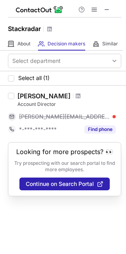  Describe the element at coordinates (65, 166) in the screenshot. I see `p: Try prospecting with our search portal to find more employees.` at that location.